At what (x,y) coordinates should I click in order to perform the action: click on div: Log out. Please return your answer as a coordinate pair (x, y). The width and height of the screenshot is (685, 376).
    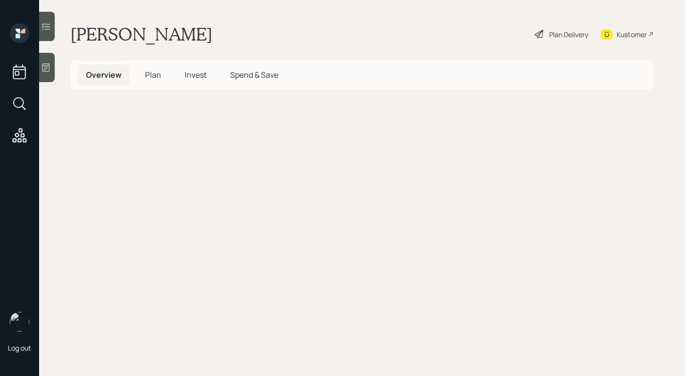
    Looking at the image, I should click on (20, 347).